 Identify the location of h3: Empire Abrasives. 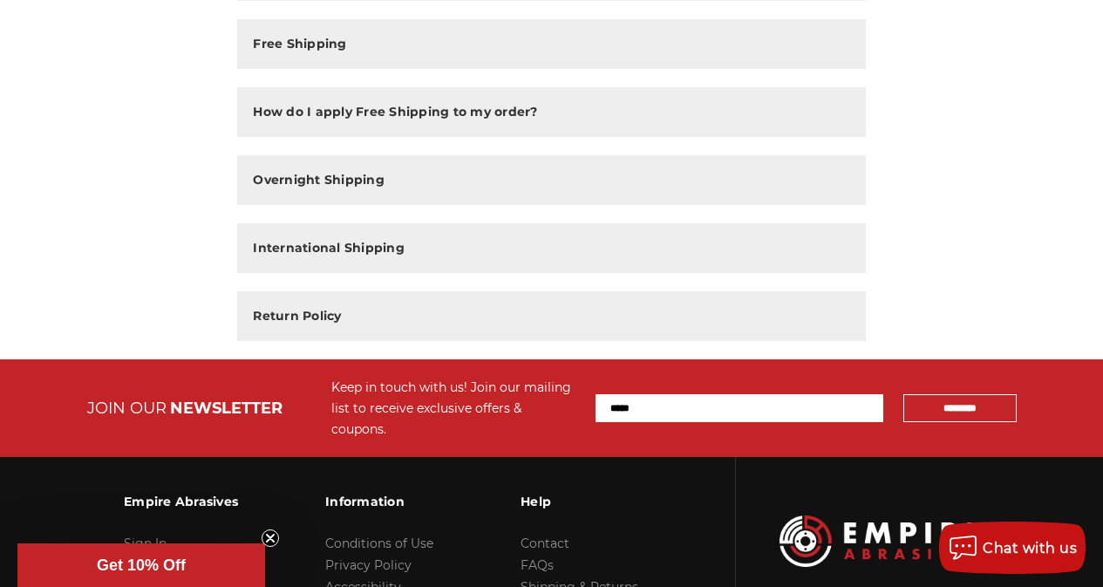
(181, 502).